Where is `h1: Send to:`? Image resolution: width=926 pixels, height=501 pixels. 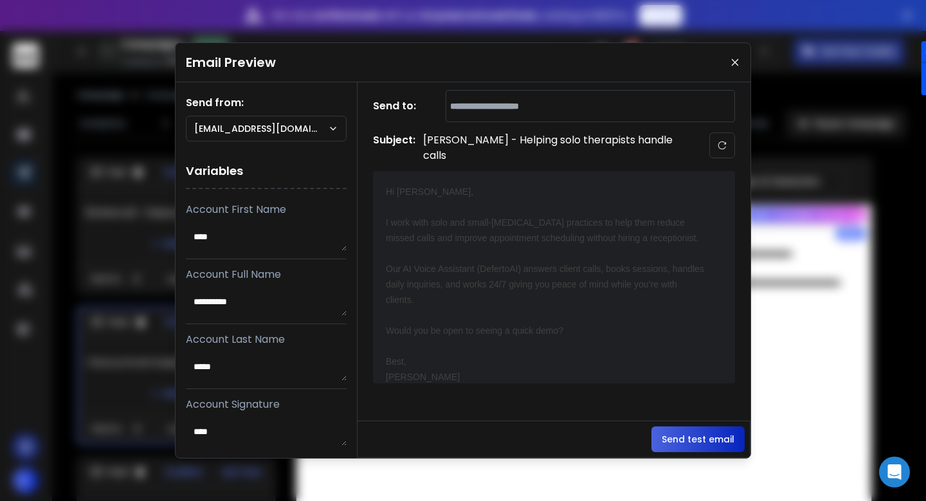 h1: Send to: is located at coordinates (399, 106).